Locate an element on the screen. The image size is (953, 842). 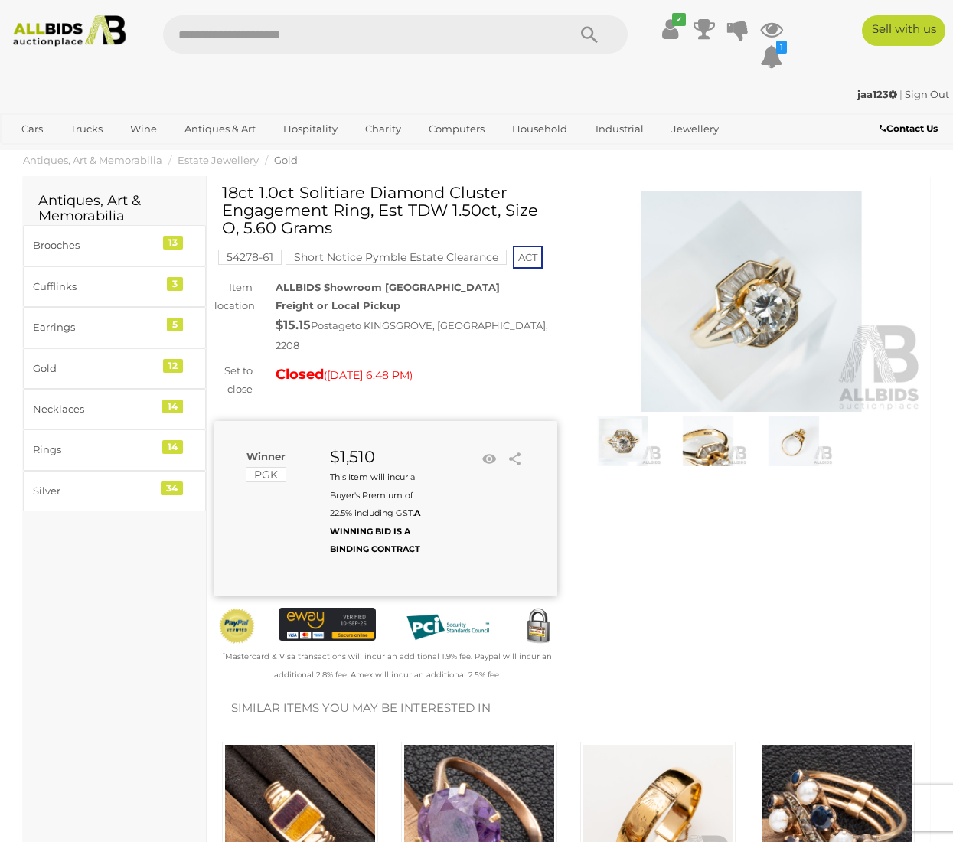
button: Search is located at coordinates (589, 34).